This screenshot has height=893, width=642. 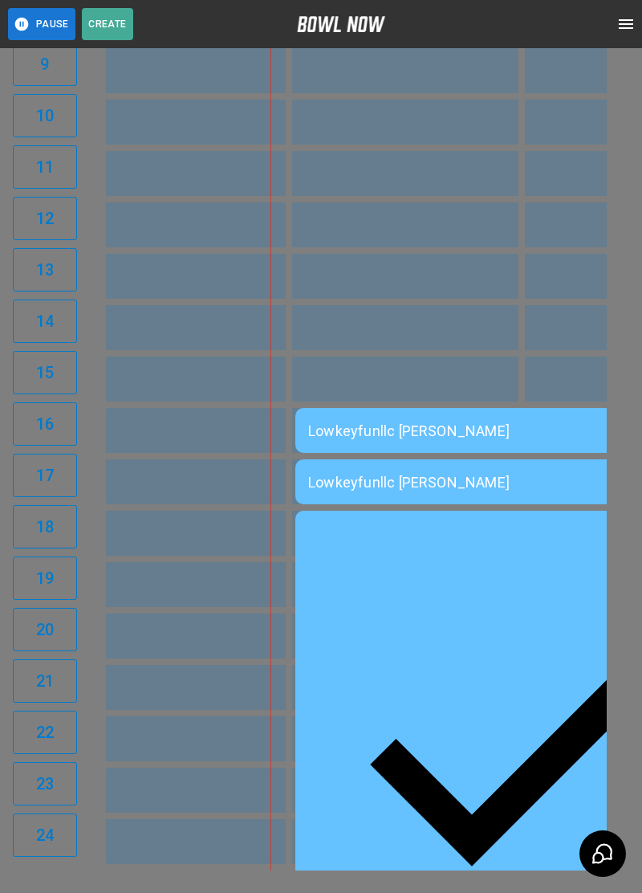 What do you see at coordinates (45, 424) in the screenshot?
I see `h6: 16` at bounding box center [45, 424].